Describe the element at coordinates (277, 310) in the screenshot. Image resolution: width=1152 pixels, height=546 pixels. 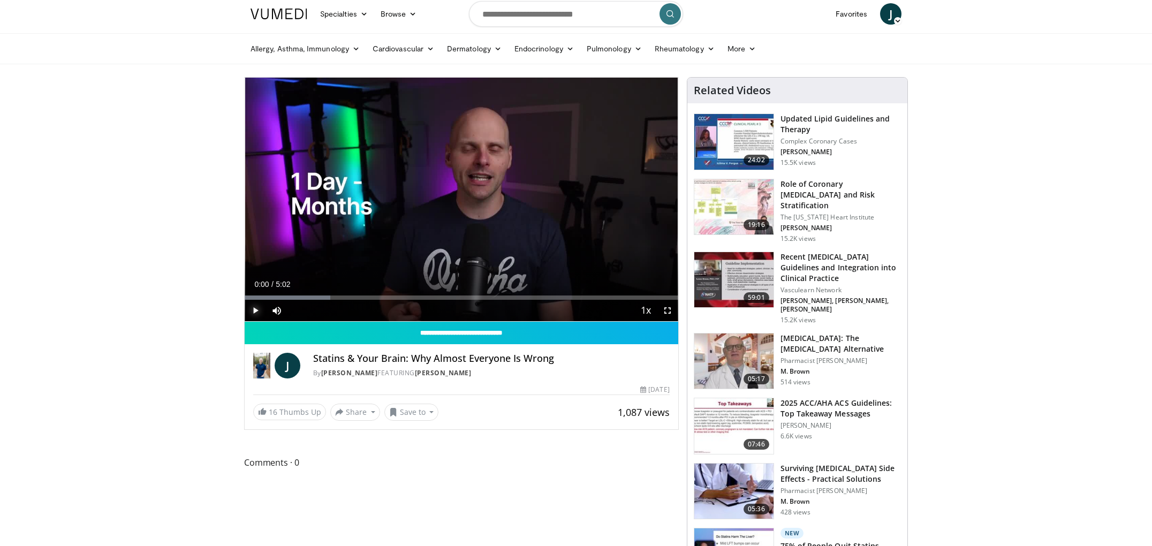
I see `button: Mute` at that location.